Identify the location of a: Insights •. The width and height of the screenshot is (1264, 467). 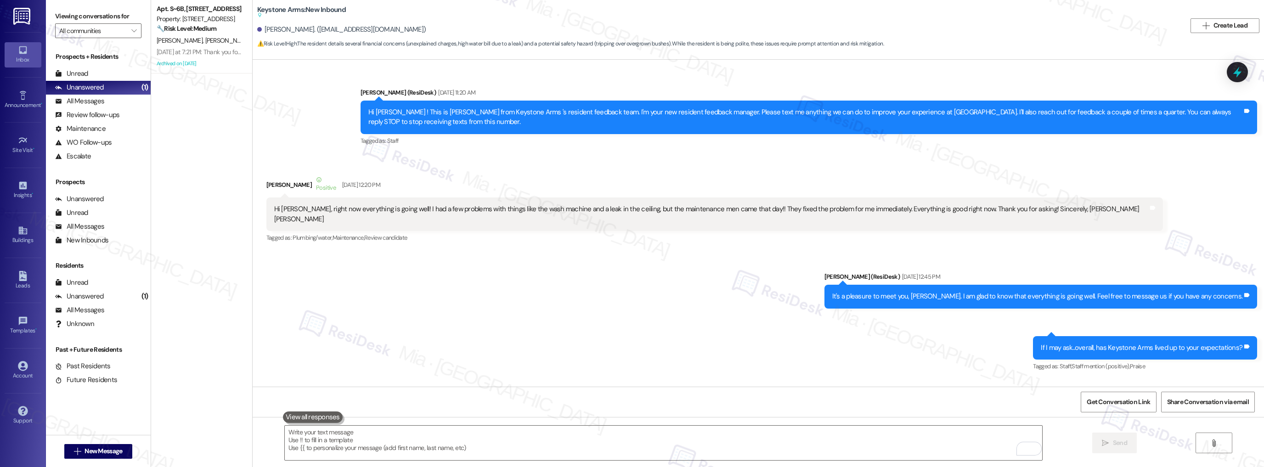
(23, 190).